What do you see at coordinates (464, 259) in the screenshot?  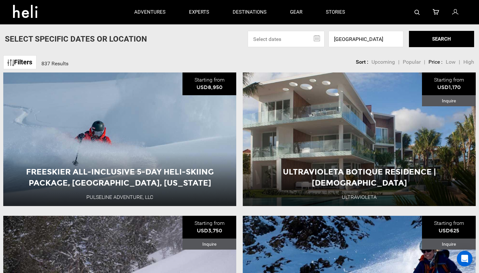 I see `div: Open Intercom Messenger` at bounding box center [464, 259].